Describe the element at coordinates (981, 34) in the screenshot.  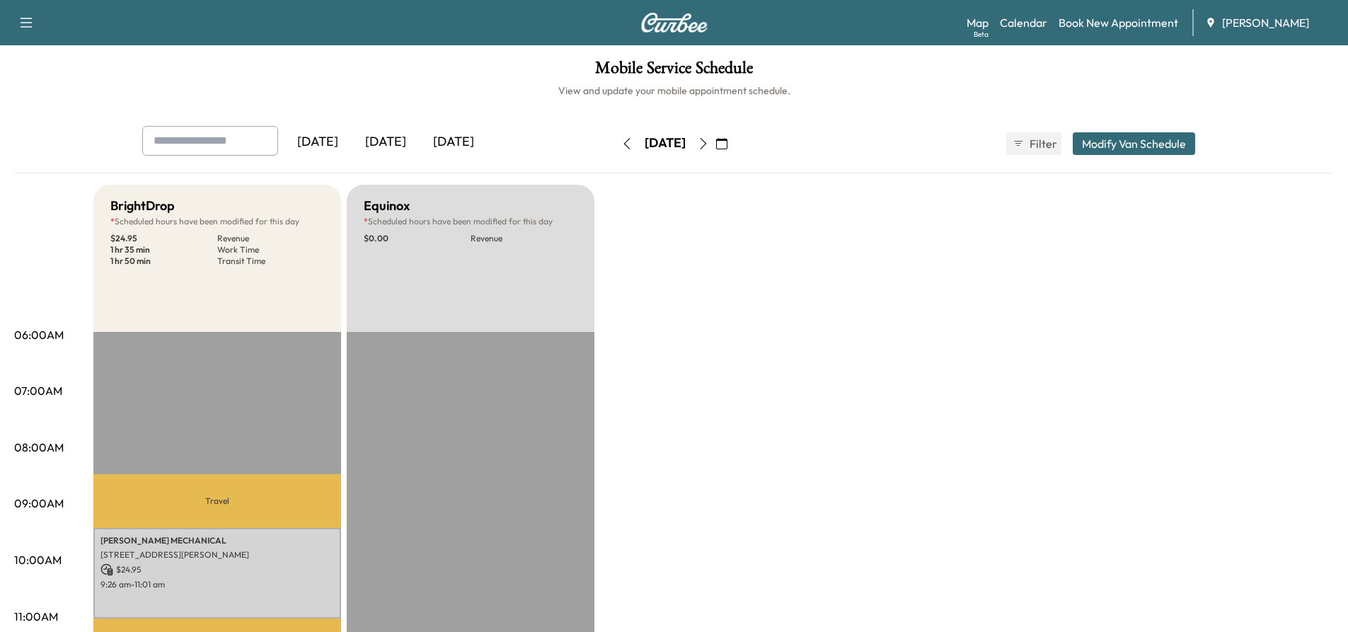
I see `div: Beta` at that location.